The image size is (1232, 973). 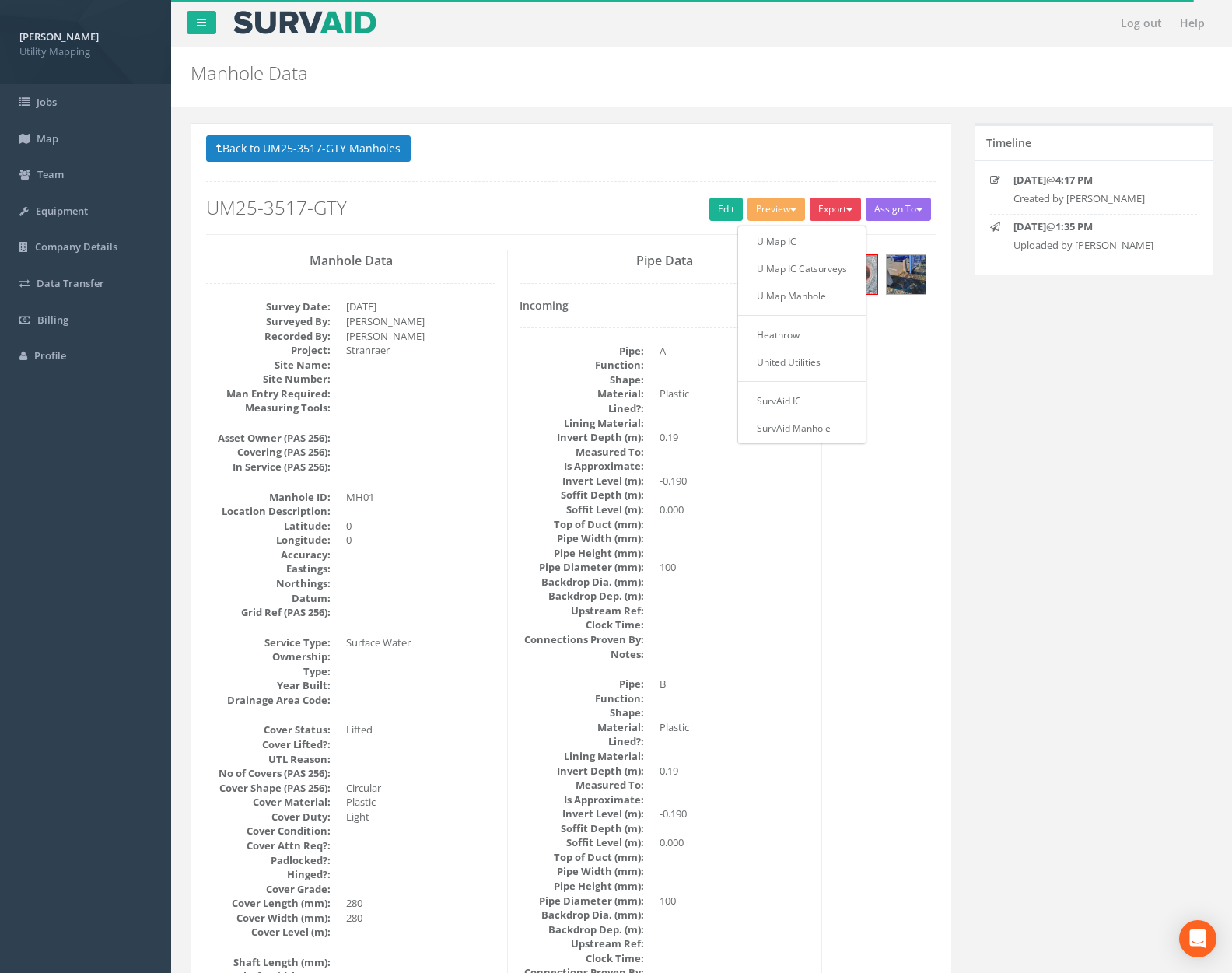 What do you see at coordinates (269, 671) in the screenshot?
I see `dt: Type:` at bounding box center [269, 671].